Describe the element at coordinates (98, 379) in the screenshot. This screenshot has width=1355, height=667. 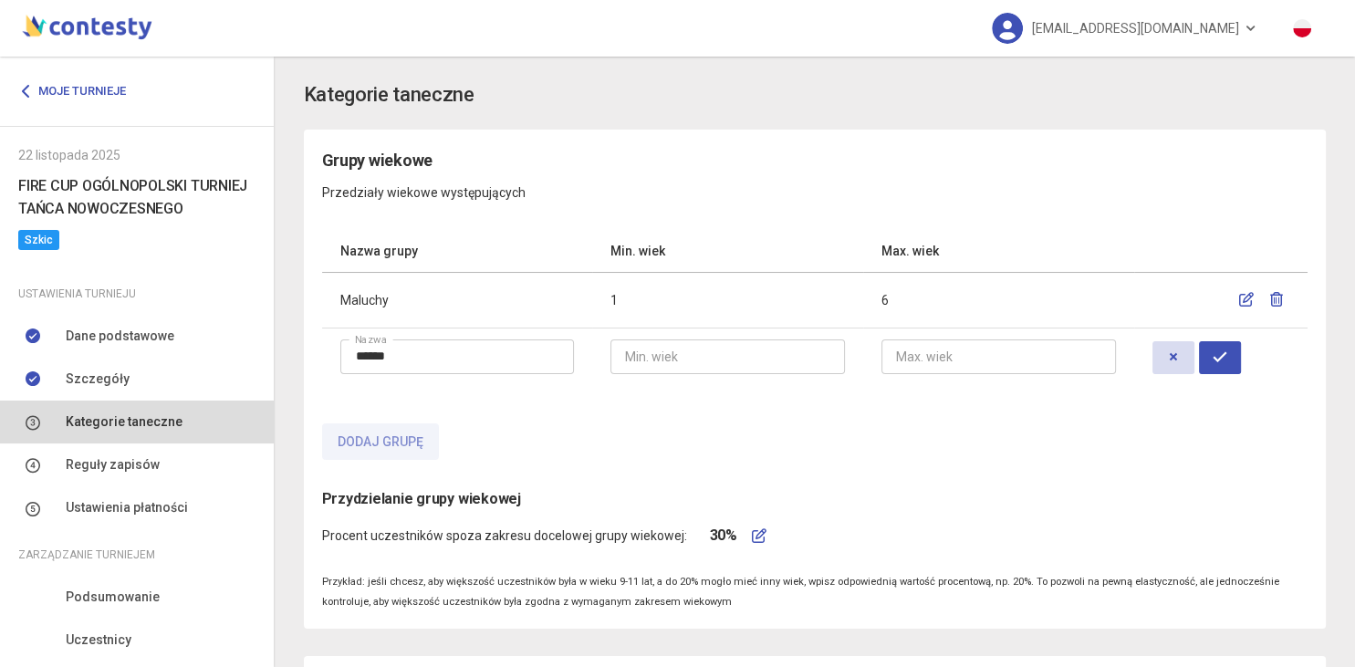
I see `span: Szczegóły` at that location.